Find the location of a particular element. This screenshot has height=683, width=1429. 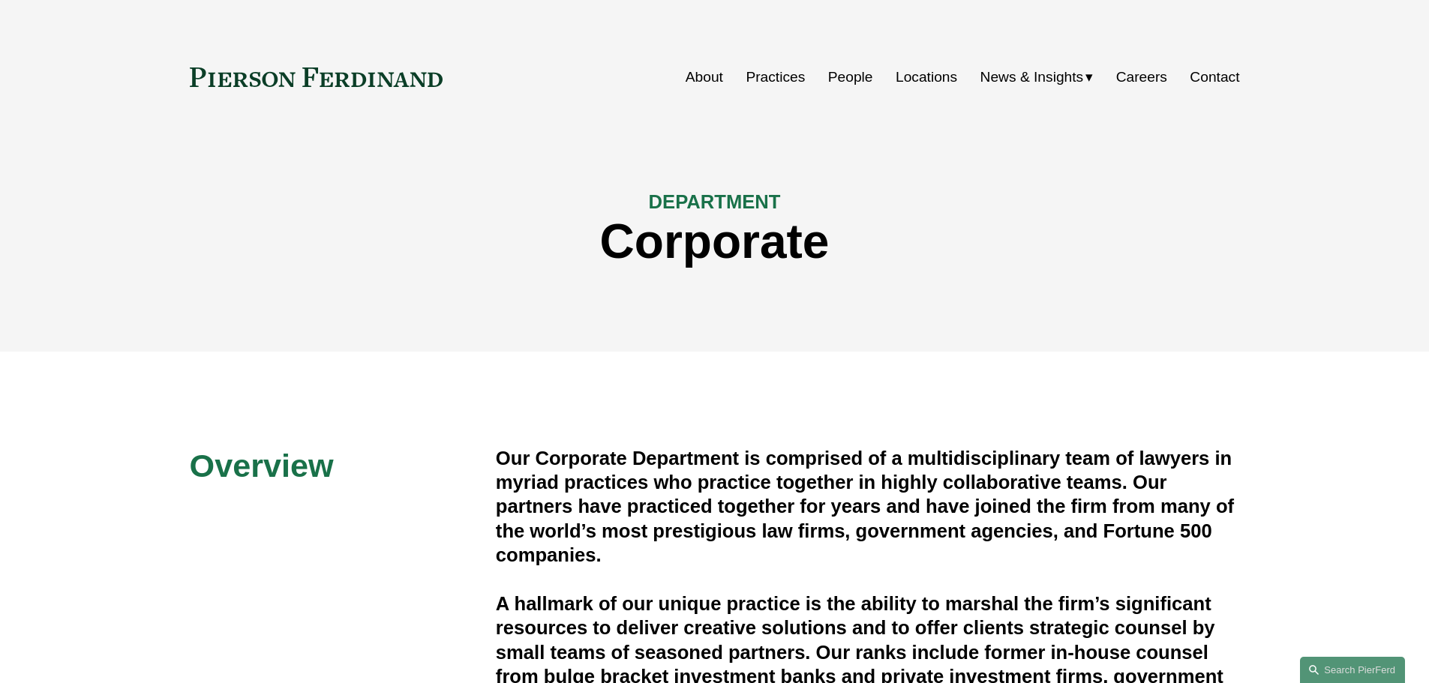

a: Contact is located at coordinates (1214, 77).